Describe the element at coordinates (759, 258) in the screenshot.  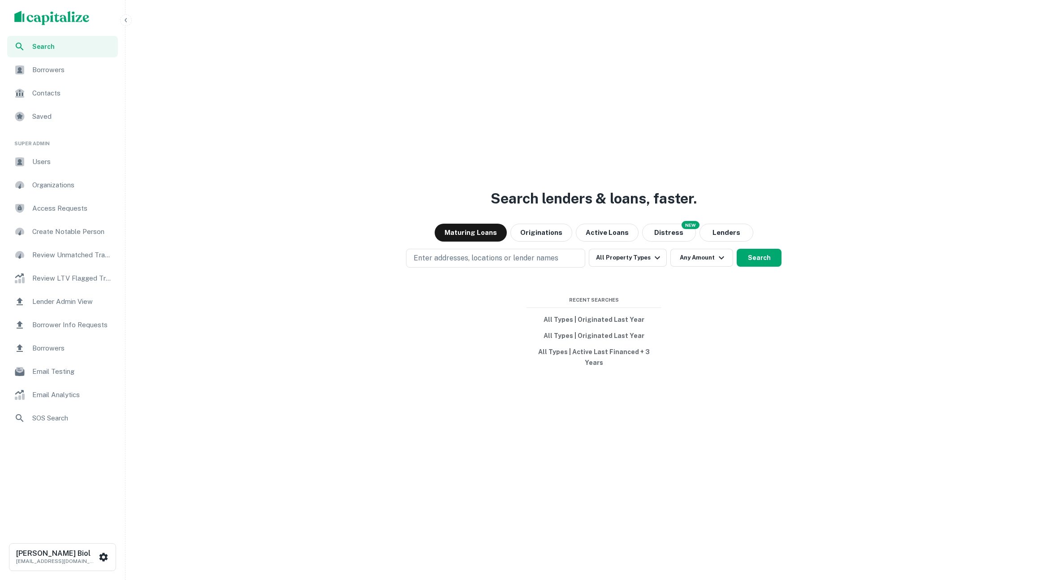
I see `button: Search` at that location.